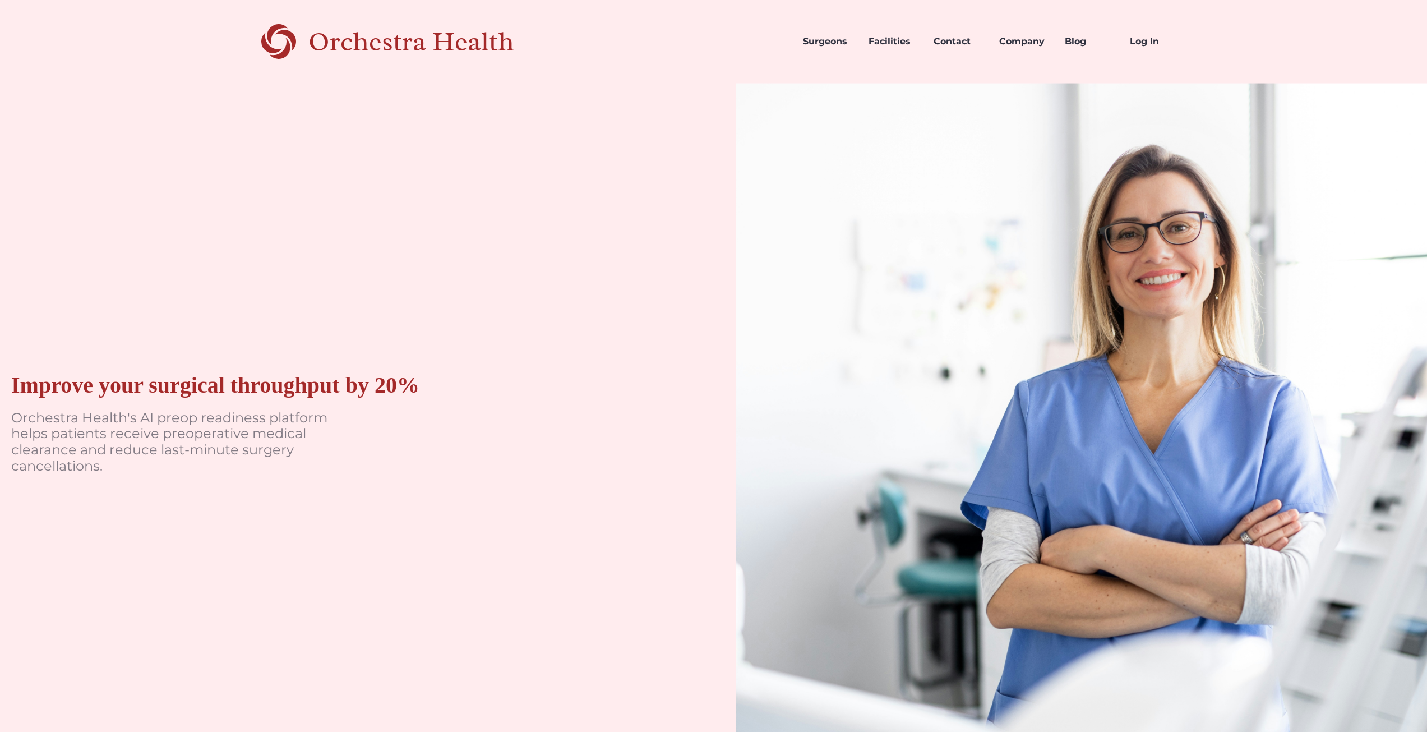 Image resolution: width=1427 pixels, height=732 pixels. Describe the element at coordinates (1153, 41) in the screenshot. I see `a: Log In` at that location.